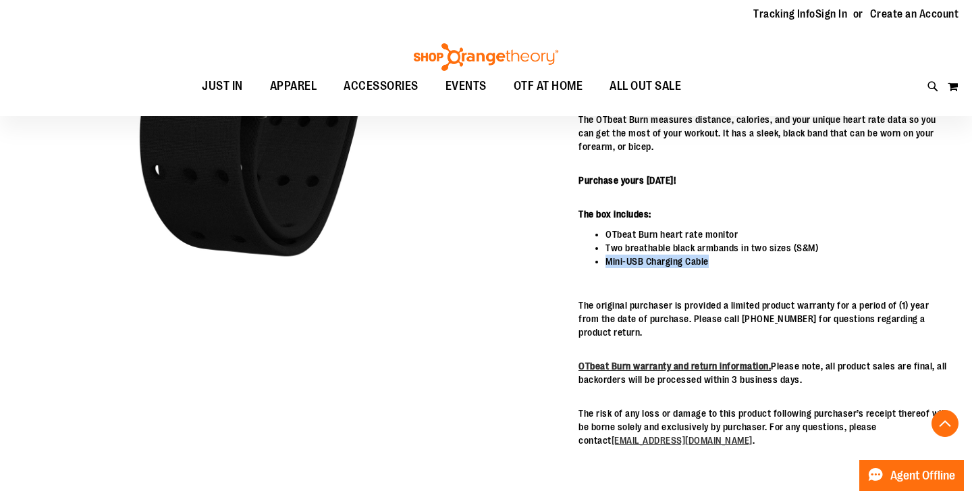  What do you see at coordinates (763, 133) in the screenshot?
I see `p: The OTbeat Burn measures distance, calories, and your unique heart rate data so you can get the m...` at bounding box center [763, 133].